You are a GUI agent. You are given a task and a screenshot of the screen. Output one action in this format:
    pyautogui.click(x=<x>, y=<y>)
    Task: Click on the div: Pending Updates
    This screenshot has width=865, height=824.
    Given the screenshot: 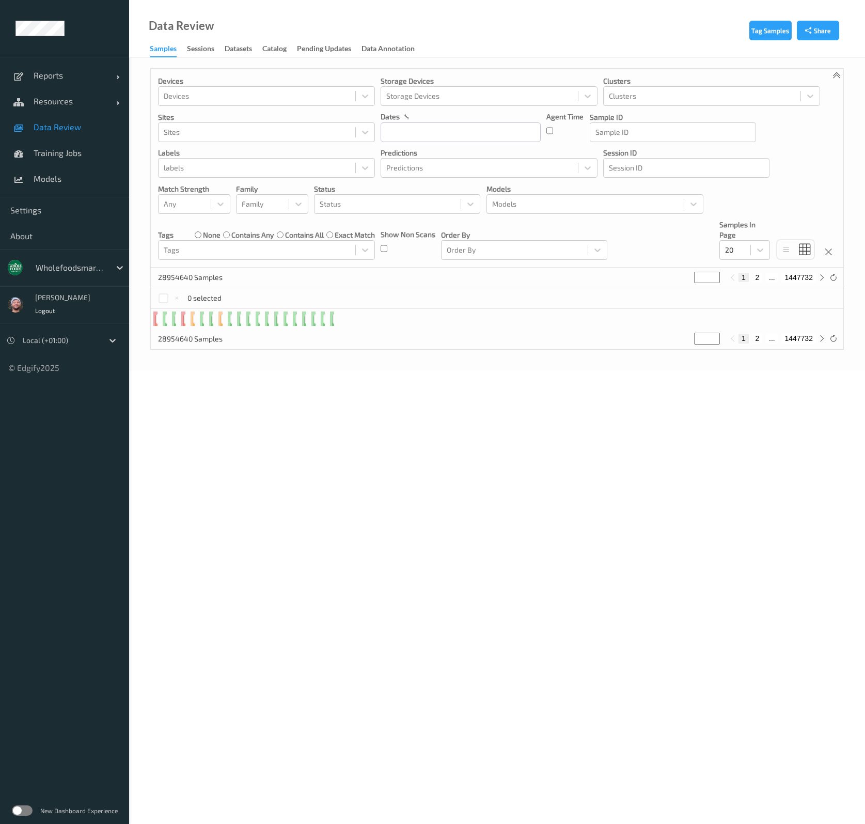 What is the action you would take?
    pyautogui.click(x=324, y=50)
    